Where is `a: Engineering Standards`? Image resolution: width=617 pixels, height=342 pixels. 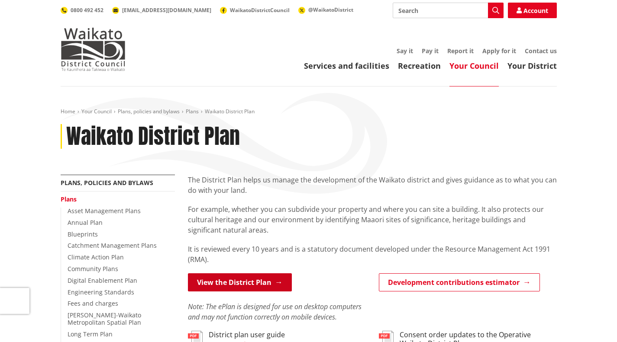
a: Engineering Standards is located at coordinates (101, 292).